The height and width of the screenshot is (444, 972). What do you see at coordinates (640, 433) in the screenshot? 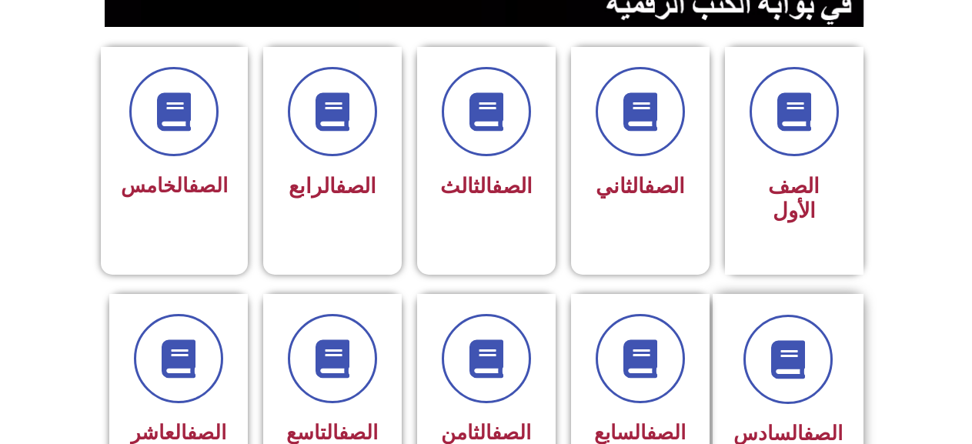
I see `span: السابع` at bounding box center [640, 433].